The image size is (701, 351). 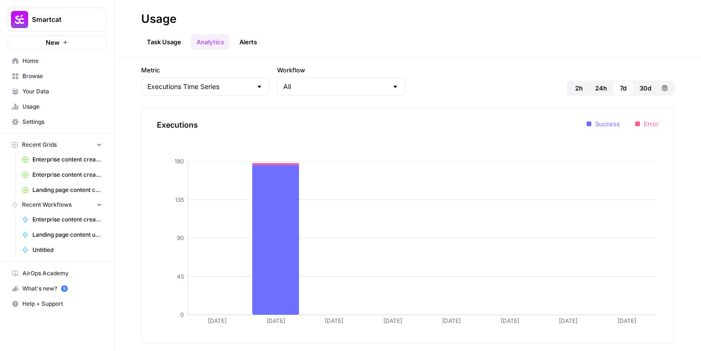 I want to click on span: Your Data, so click(x=62, y=92).